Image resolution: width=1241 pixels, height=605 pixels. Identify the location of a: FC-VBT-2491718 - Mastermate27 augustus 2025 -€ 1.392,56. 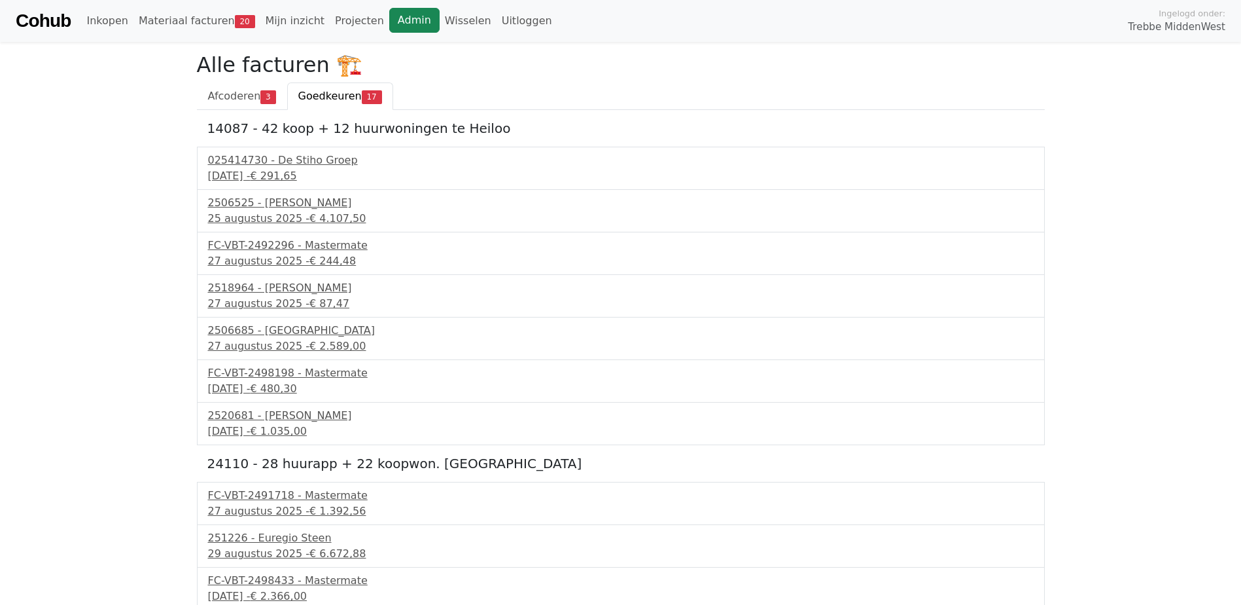
(621, 503).